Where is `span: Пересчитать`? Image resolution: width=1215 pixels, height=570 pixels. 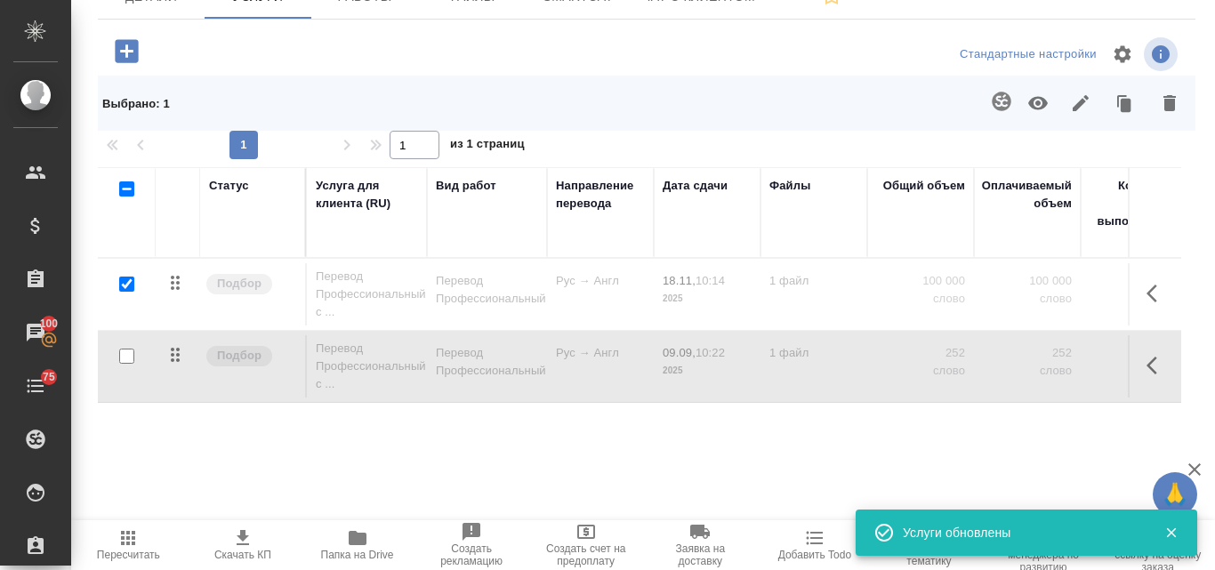
span: Пересчитать is located at coordinates (128, 555).